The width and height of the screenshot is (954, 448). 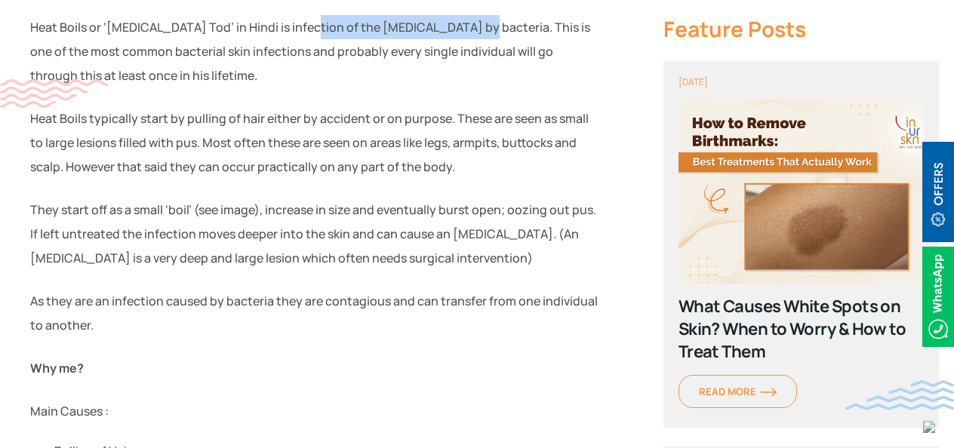 I want to click on span: Read More, so click(x=737, y=392).